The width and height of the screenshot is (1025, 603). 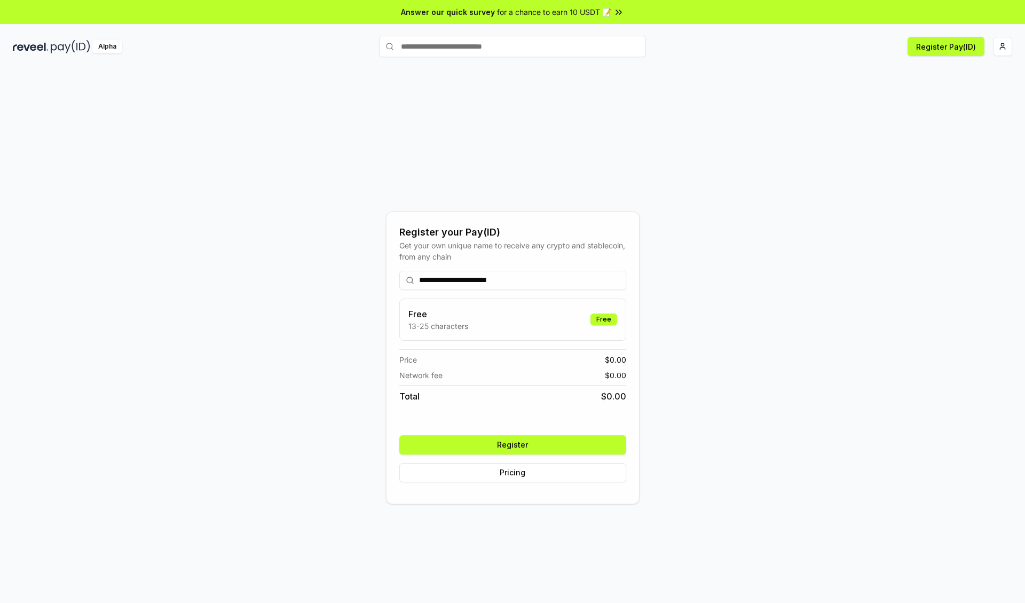 I want to click on img: reveel_dark, so click(x=30, y=46).